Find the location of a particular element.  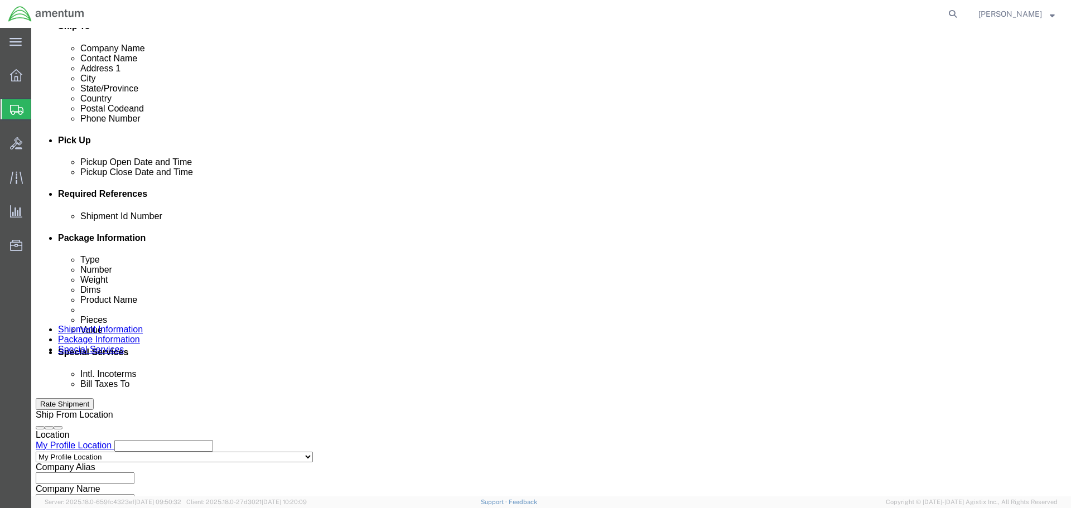

a: Support is located at coordinates (495, 502).